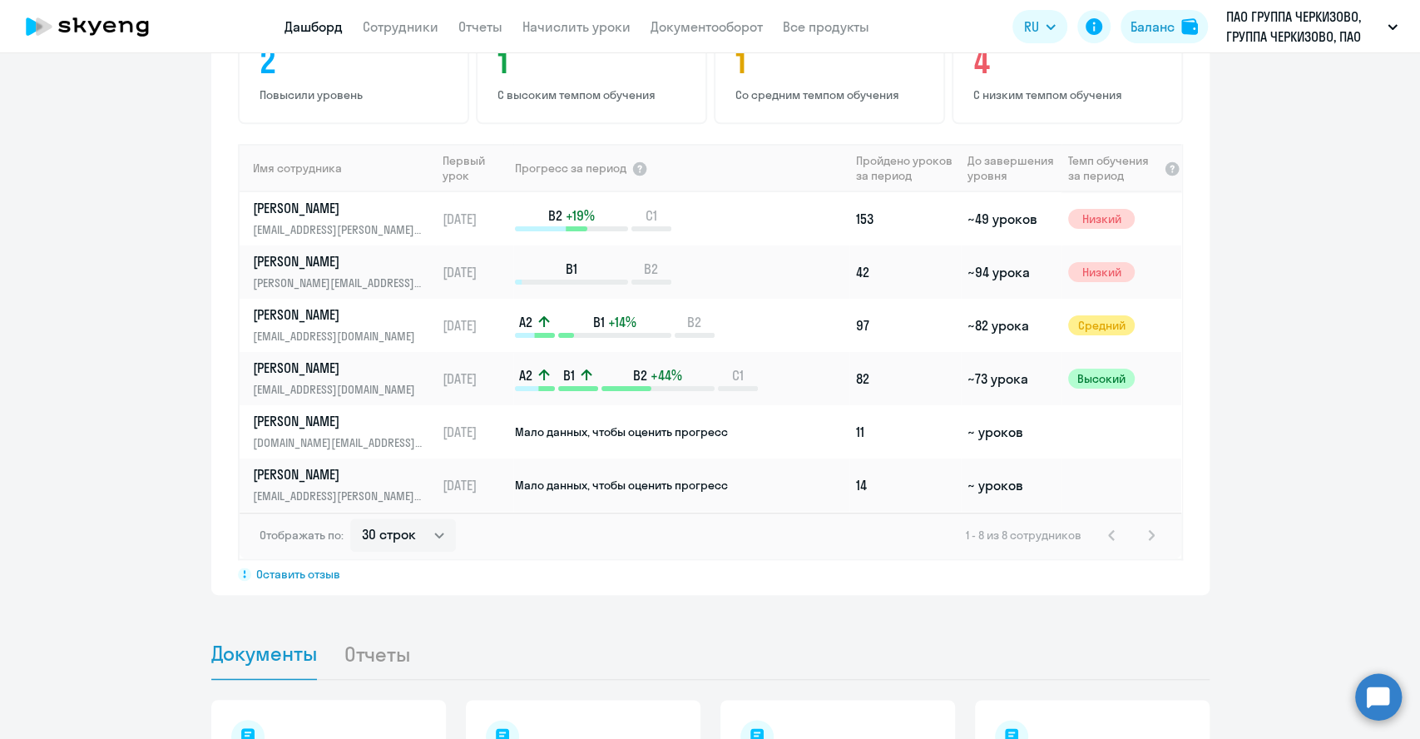 This screenshot has height=739, width=1420. Describe the element at coordinates (905, 432) in the screenshot. I see `td: 11` at that location.